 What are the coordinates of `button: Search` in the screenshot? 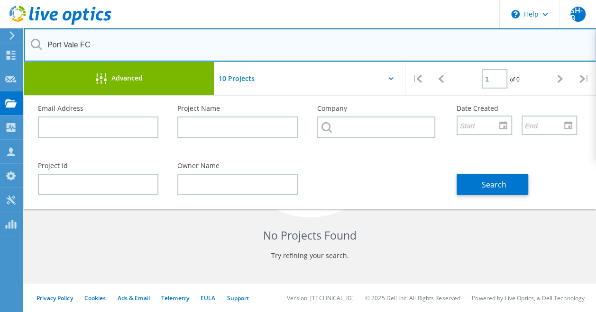 It's located at (492, 184).